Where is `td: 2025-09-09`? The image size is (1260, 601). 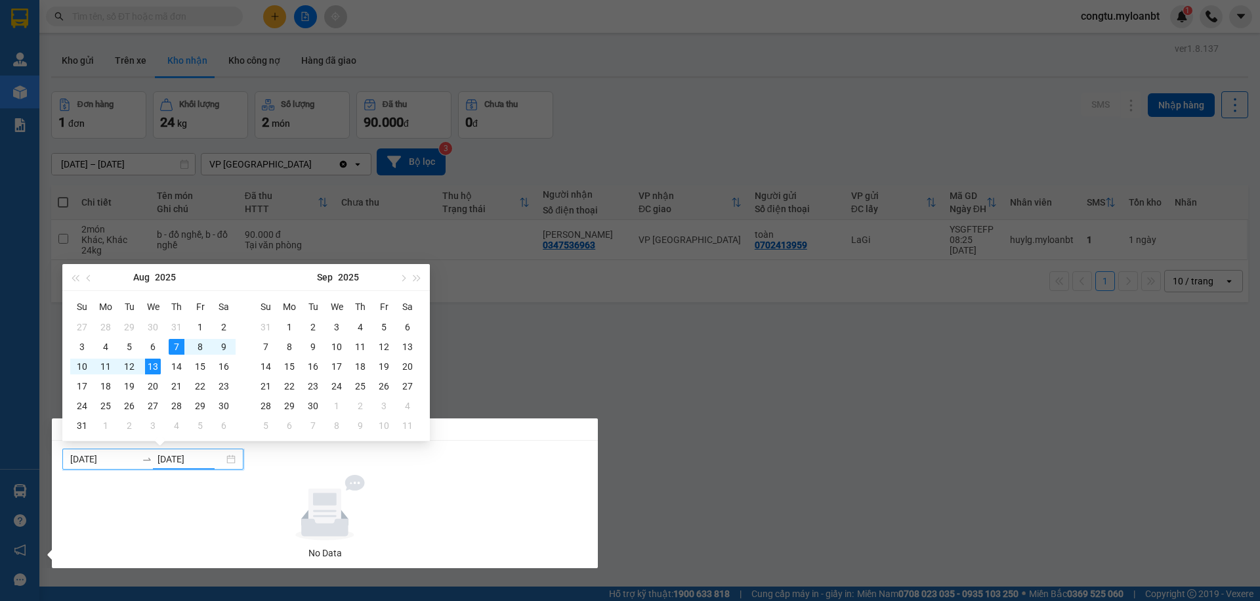
td: 2025-09-09 is located at coordinates (313, 347).